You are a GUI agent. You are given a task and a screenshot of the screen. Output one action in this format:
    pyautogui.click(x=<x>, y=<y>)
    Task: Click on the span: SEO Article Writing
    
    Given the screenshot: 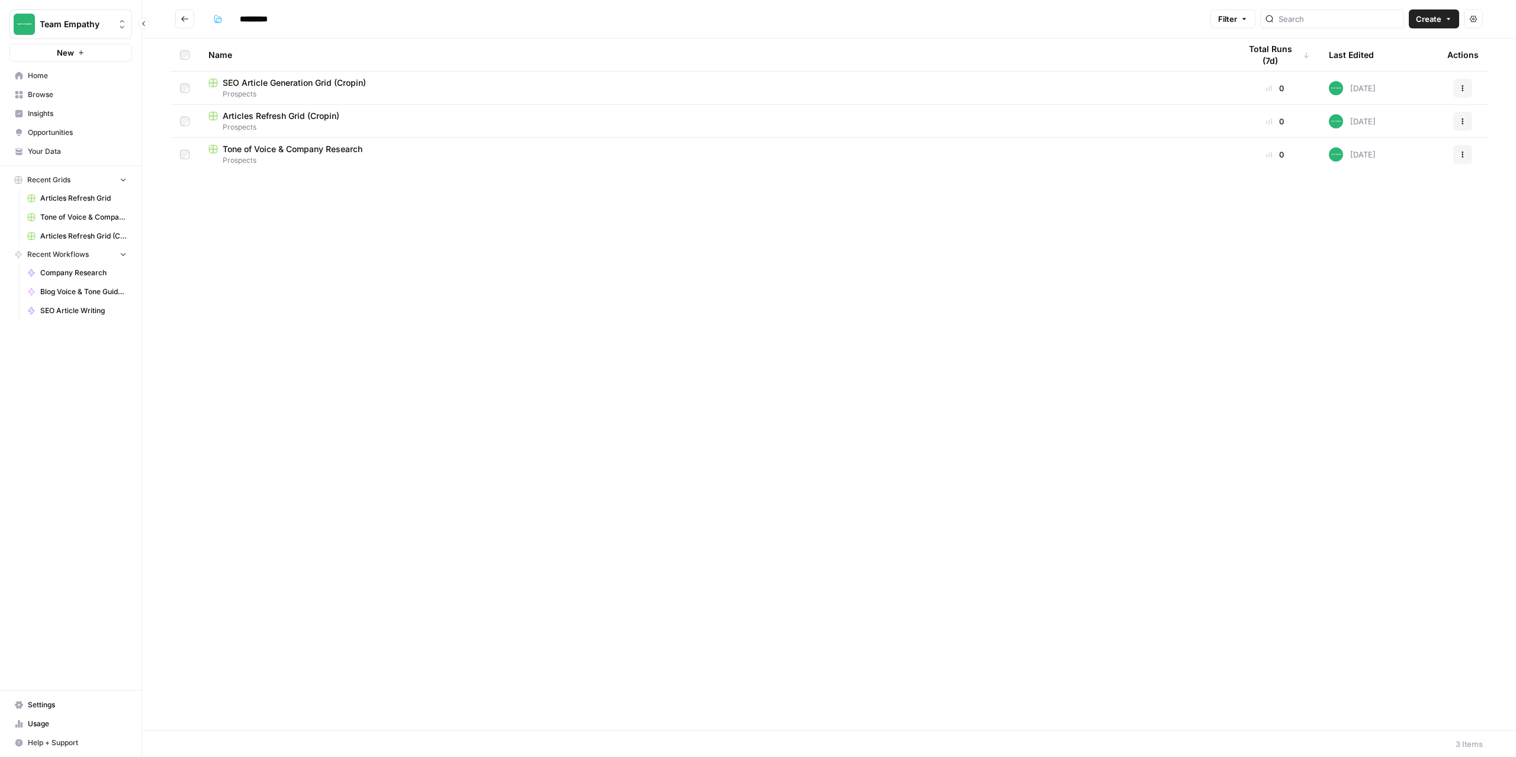 What is the action you would take?
    pyautogui.click(x=84, y=311)
    